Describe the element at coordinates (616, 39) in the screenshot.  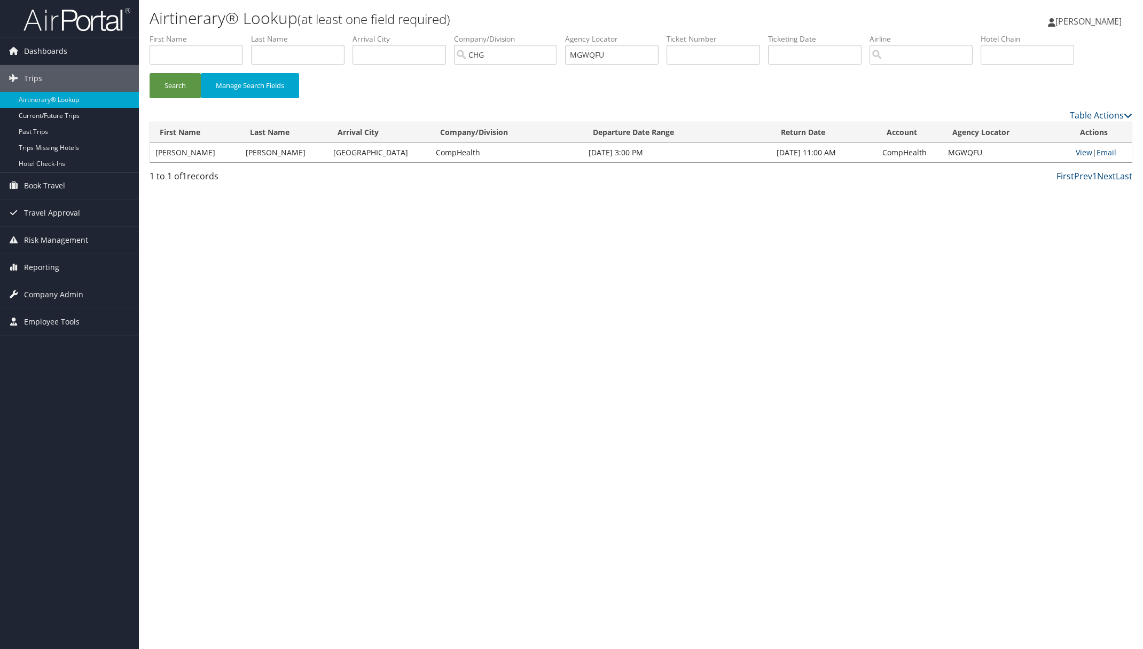
I see `label: Agency Locator` at that location.